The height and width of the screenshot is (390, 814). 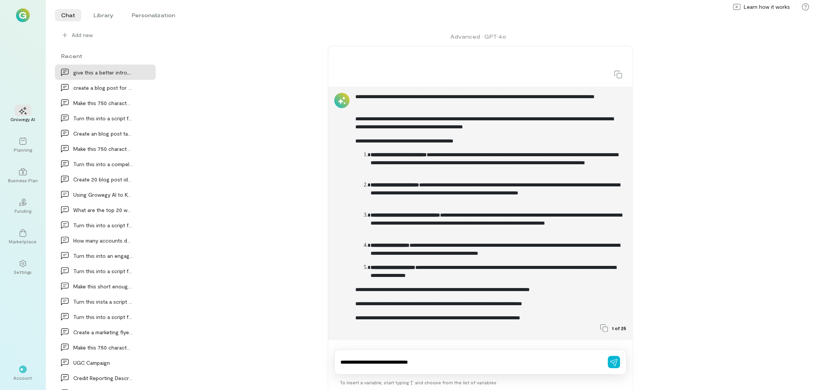 What do you see at coordinates (103, 179) in the screenshot?
I see `div: Create 20 blog post ideas for Growegy, Inc. (Grow…` at bounding box center [103, 179].